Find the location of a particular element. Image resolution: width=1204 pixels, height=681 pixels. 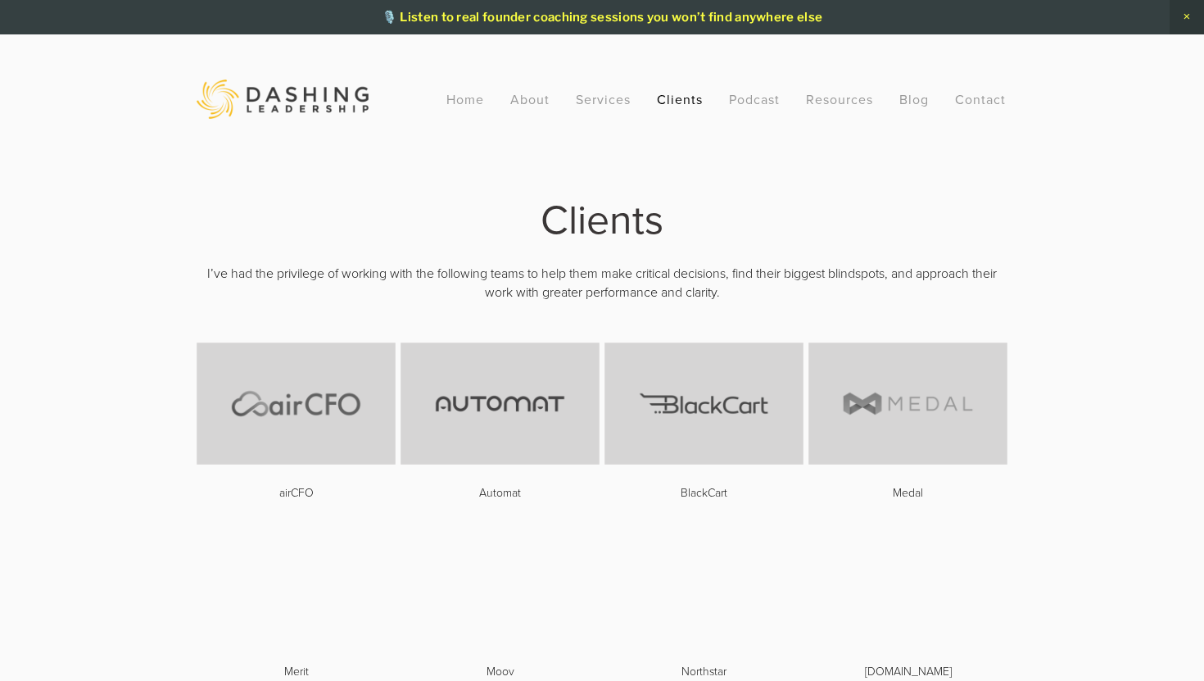

img: Automat is located at coordinates (500, 403).